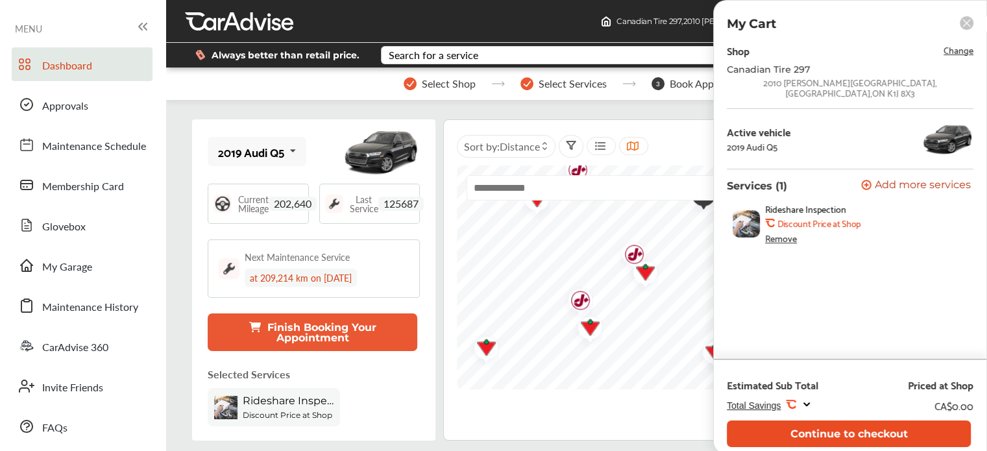  Describe the element at coordinates (449, 84) in the screenshot. I see `span: Select Shop` at that location.